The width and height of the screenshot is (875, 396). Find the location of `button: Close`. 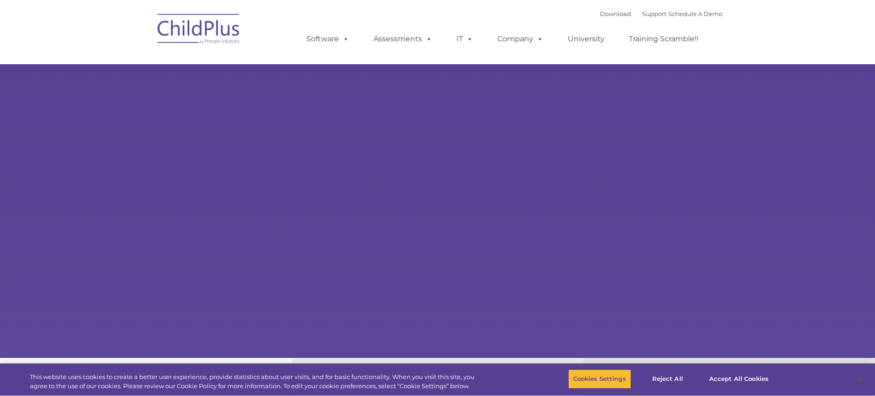

button: Close is located at coordinates (860, 379).